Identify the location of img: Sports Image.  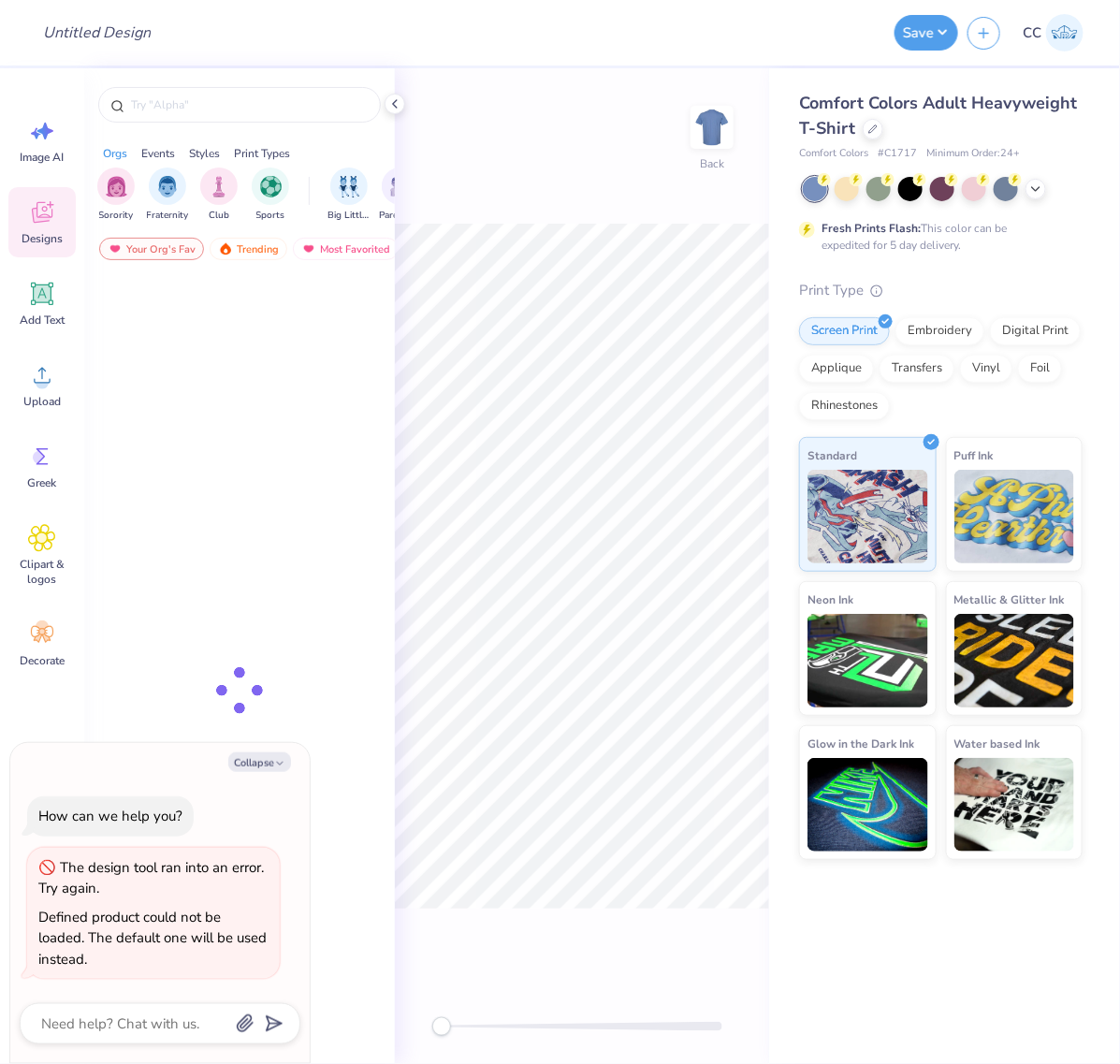
(270, 186).